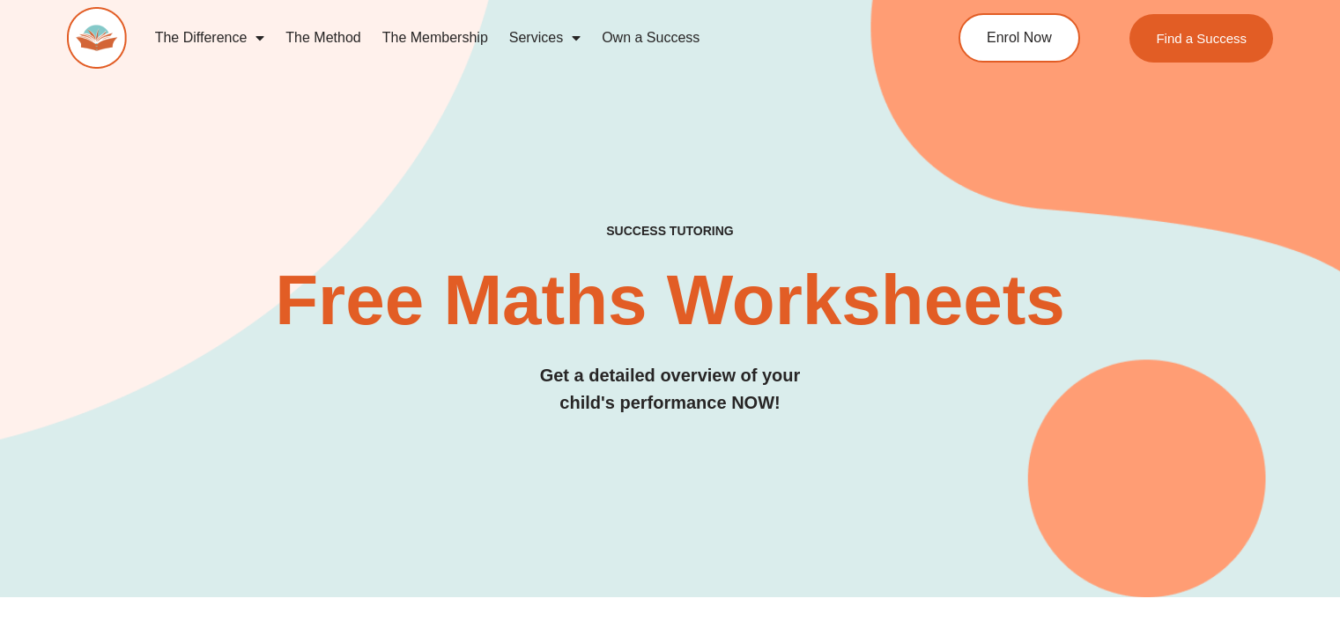 The image size is (1340, 643). Describe the element at coordinates (435, 38) in the screenshot. I see `a: The Membership` at that location.